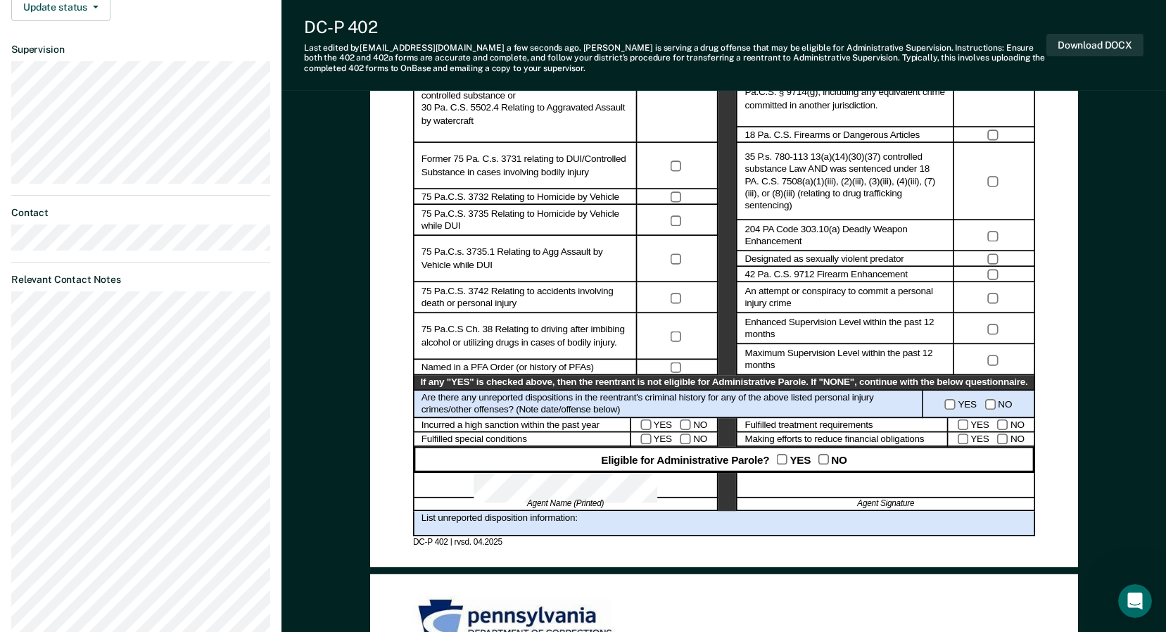 This screenshot has height=632, width=1166. What do you see at coordinates (675, 27) in the screenshot?
I see `div: DC-P 402` at bounding box center [675, 27].